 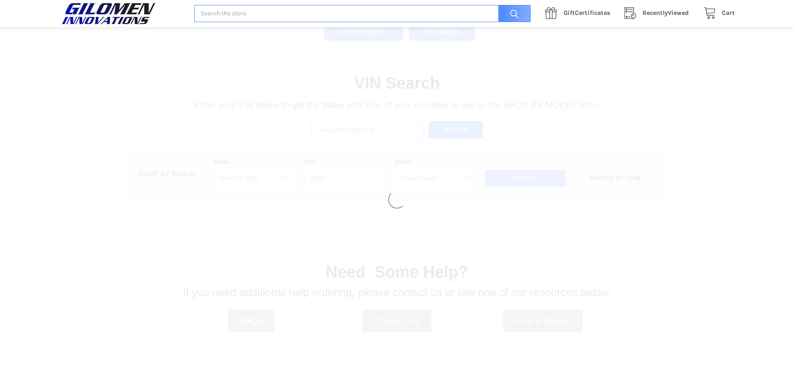 What do you see at coordinates (656, 13) in the screenshot?
I see `span: Recently` at bounding box center [656, 13].